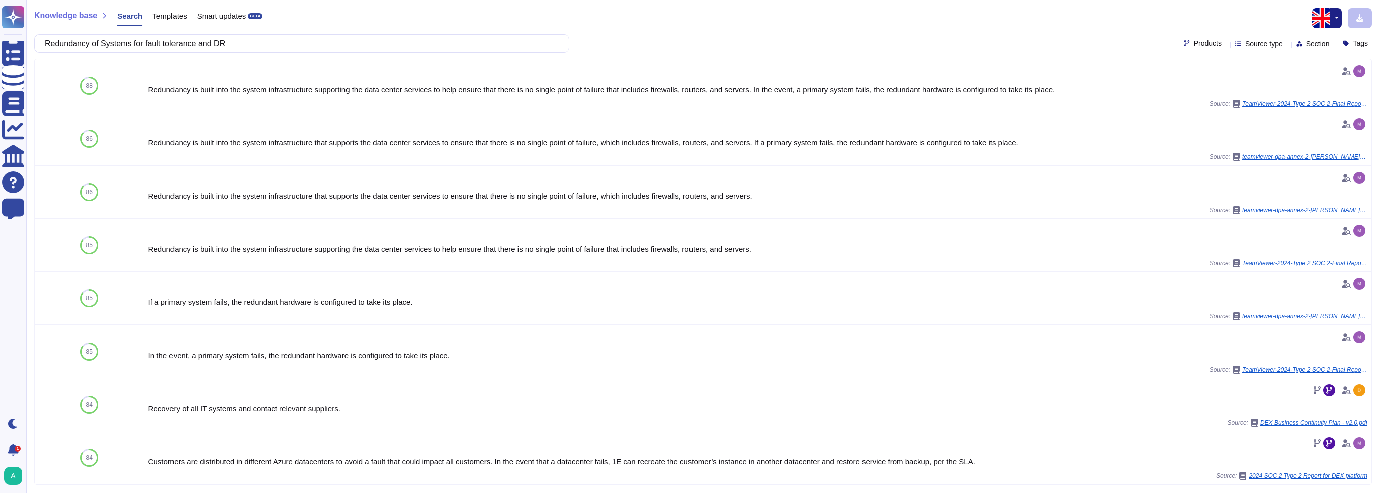 The width and height of the screenshot is (1380, 493). Describe the element at coordinates (758, 461) in the screenshot. I see `div: Customers are distributed in different Azure datacenters to avoid a fault that could impact all c...` at that location.